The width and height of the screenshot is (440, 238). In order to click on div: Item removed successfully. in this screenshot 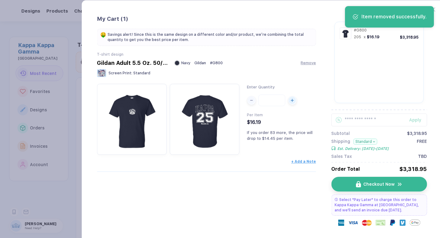, I will do `click(394, 17)`.